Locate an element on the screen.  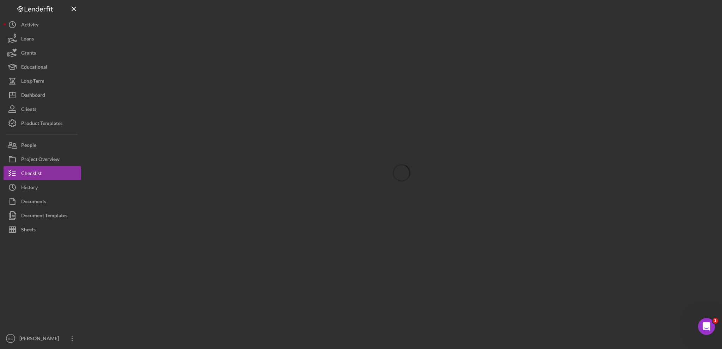
button: Activity is located at coordinates (42, 25).